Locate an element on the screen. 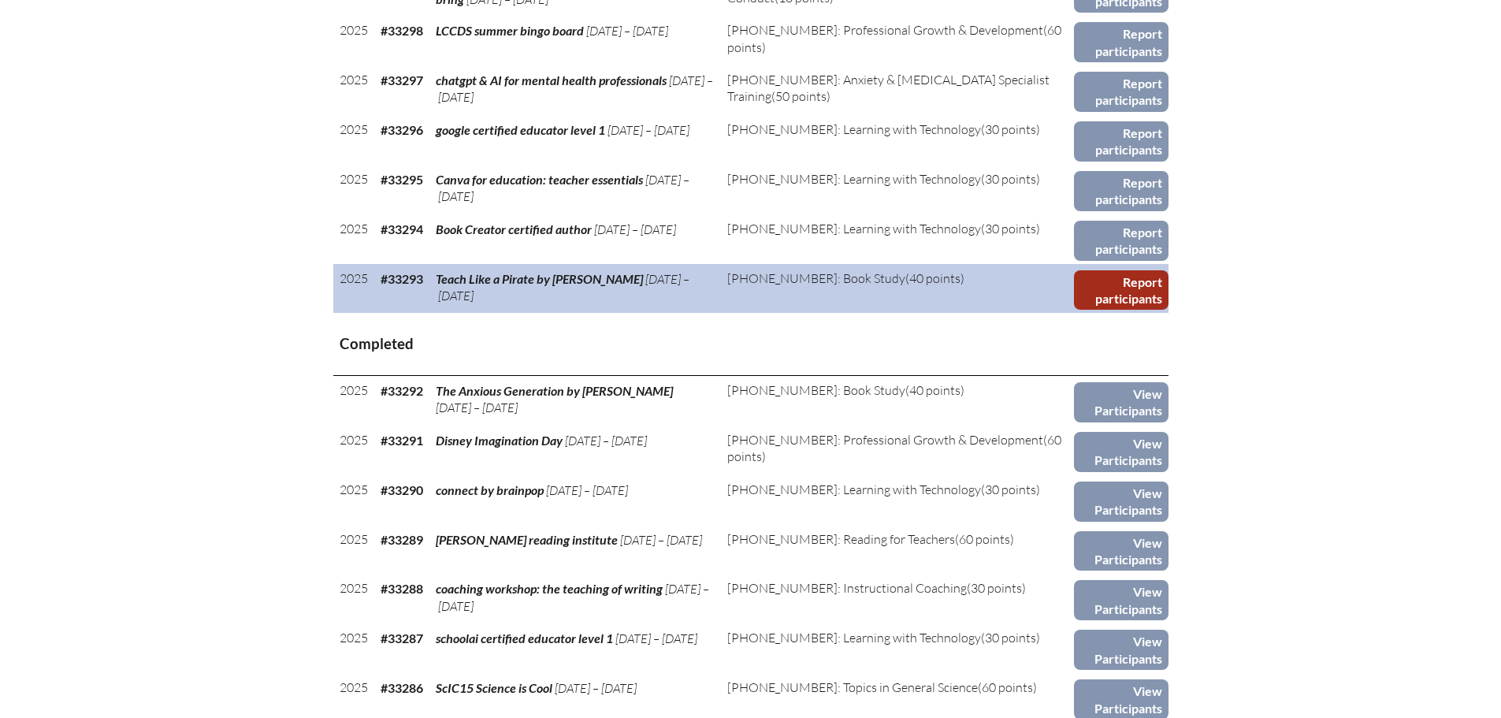  b: #33288 is located at coordinates (402, 588).